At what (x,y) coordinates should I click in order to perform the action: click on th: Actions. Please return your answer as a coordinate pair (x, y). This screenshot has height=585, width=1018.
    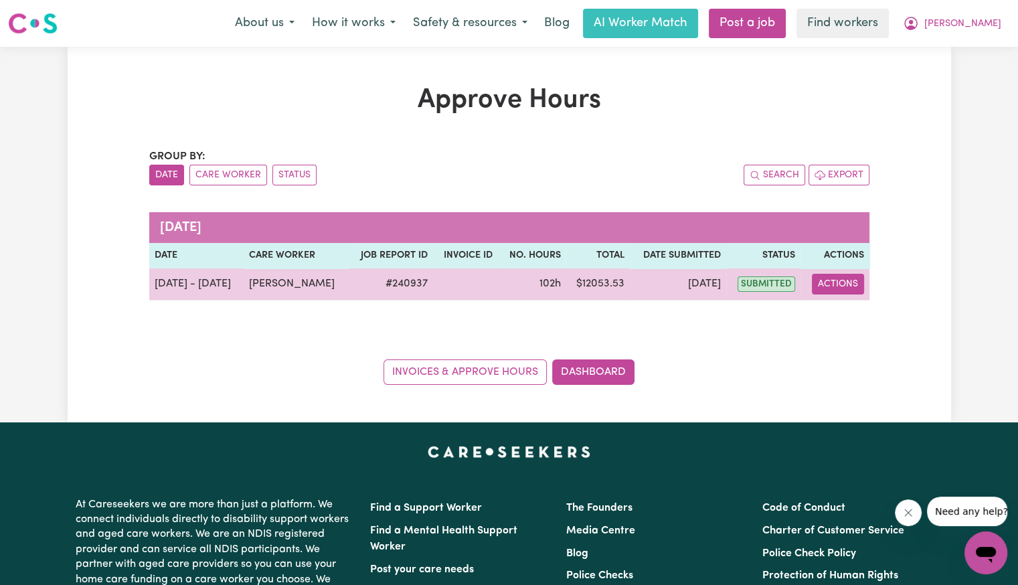
    Looking at the image, I should click on (835, 256).